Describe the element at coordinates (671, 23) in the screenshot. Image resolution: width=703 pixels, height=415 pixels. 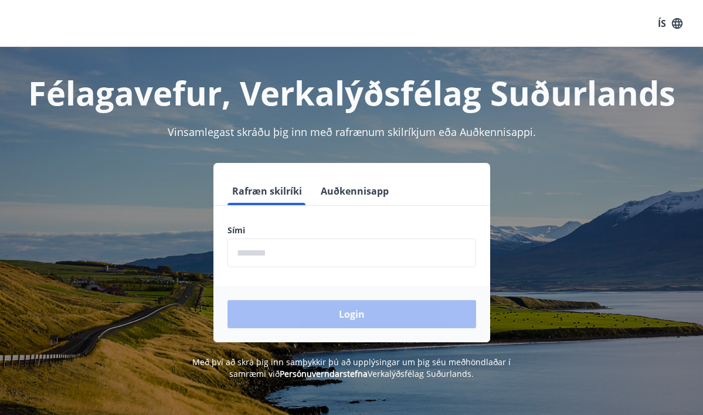
I see `button: ÍS` at that location.